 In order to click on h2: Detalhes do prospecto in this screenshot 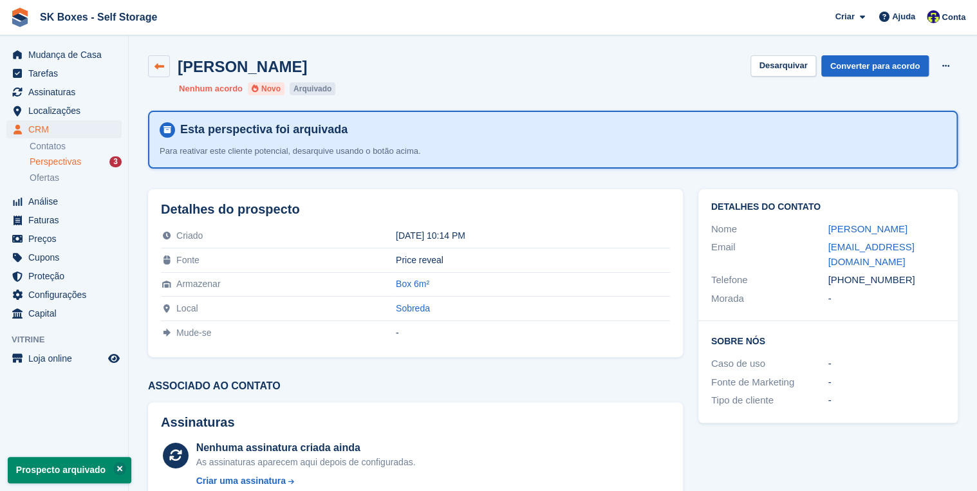, I will do `click(415, 209)`.